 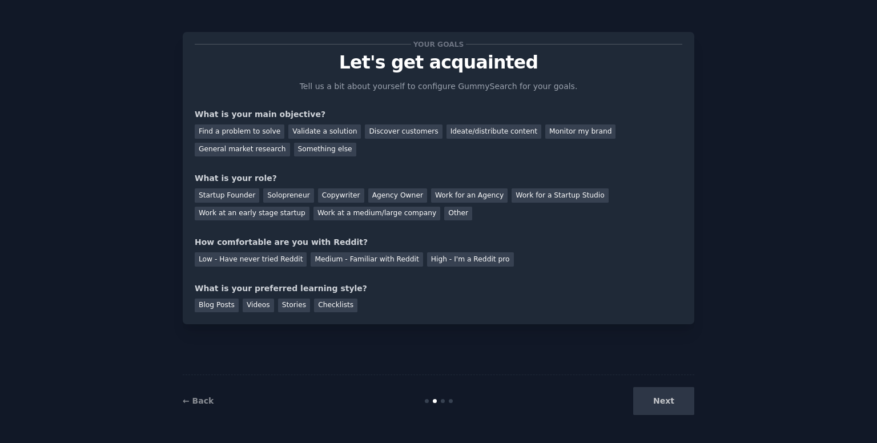 What do you see at coordinates (377, 213) in the screenshot?
I see `div: Work at a medium/large company` at bounding box center [377, 213].